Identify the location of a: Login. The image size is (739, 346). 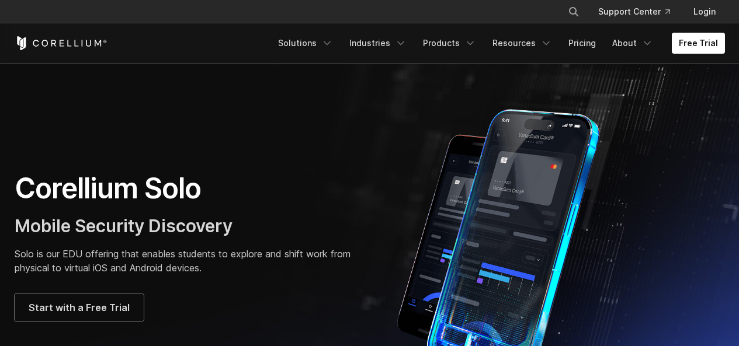
(704, 12).